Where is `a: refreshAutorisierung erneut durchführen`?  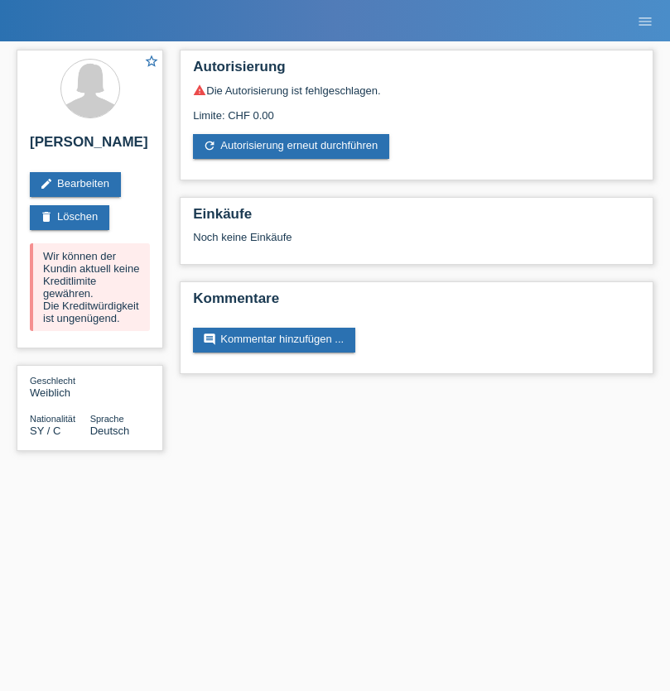 a: refreshAutorisierung erneut durchführen is located at coordinates (291, 147).